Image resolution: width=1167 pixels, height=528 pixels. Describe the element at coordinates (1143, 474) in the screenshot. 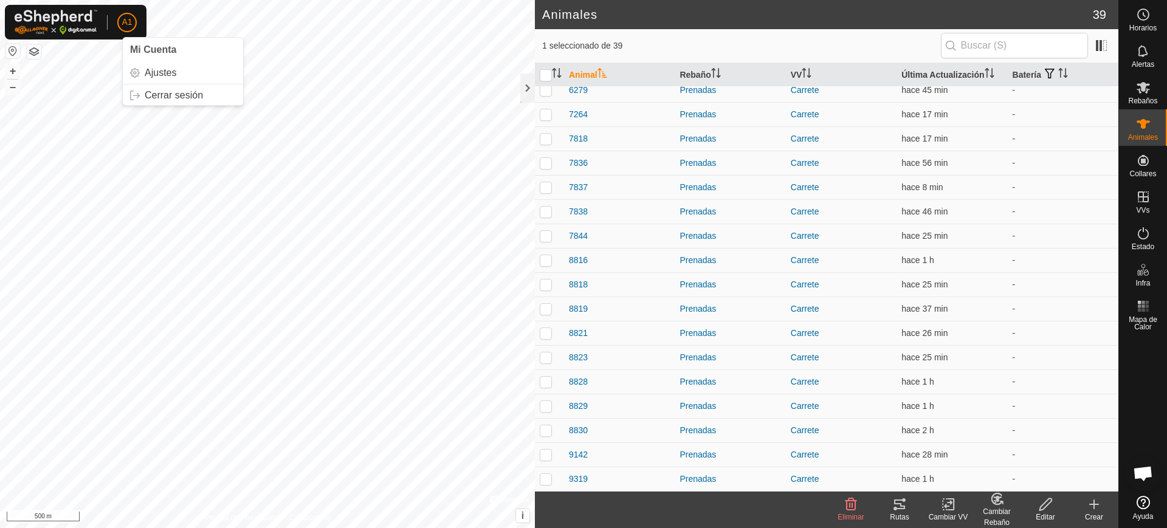

I see `div: Chat abierto` at that location.